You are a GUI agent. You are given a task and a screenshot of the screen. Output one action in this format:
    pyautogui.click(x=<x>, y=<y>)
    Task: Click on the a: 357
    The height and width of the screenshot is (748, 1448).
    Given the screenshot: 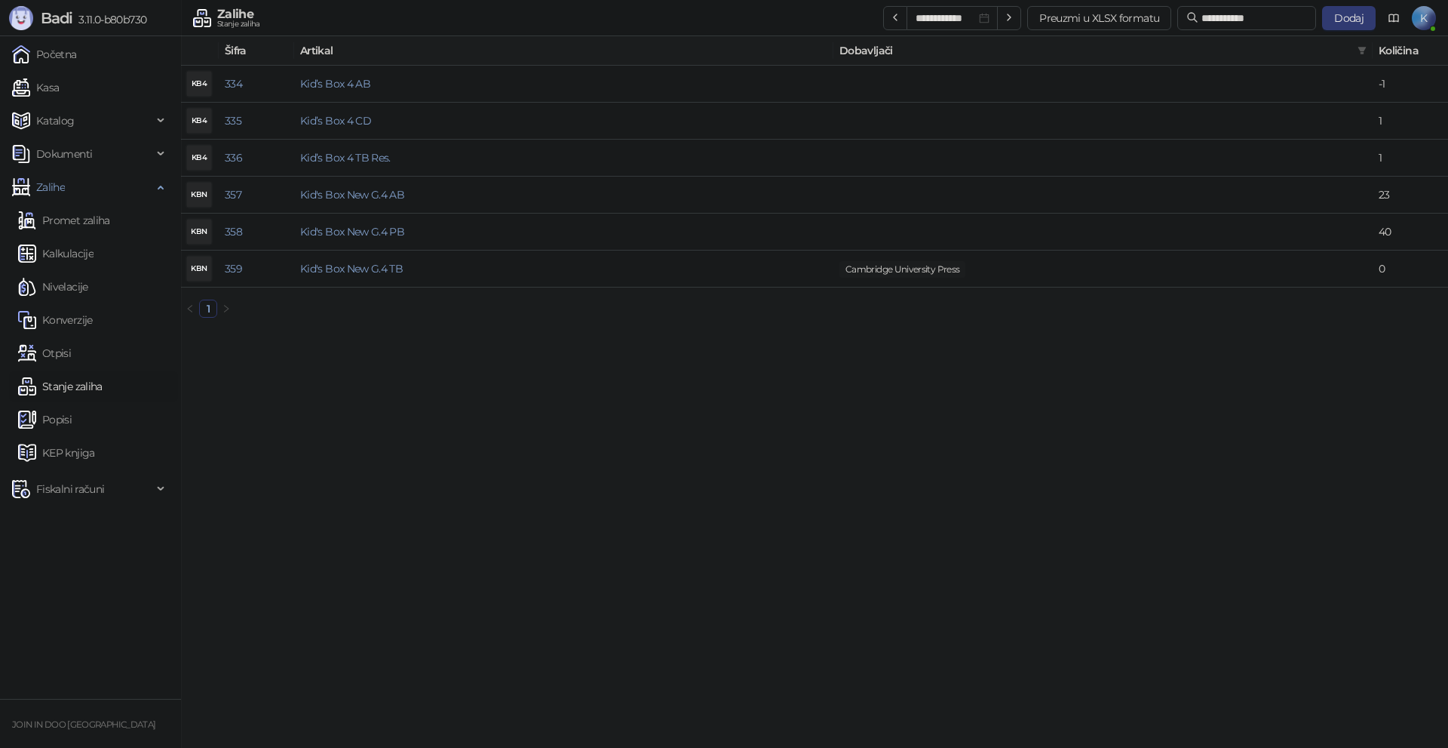 What is the action you would take?
    pyautogui.click(x=233, y=195)
    